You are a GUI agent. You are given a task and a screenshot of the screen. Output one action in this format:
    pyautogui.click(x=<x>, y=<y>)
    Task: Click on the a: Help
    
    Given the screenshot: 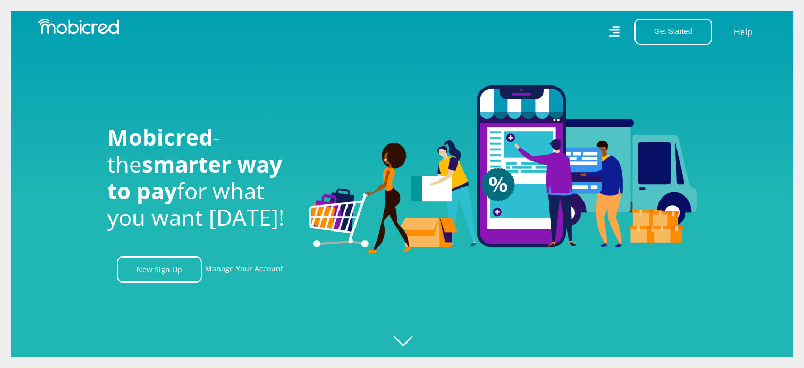 What is the action you would take?
    pyautogui.click(x=743, y=32)
    